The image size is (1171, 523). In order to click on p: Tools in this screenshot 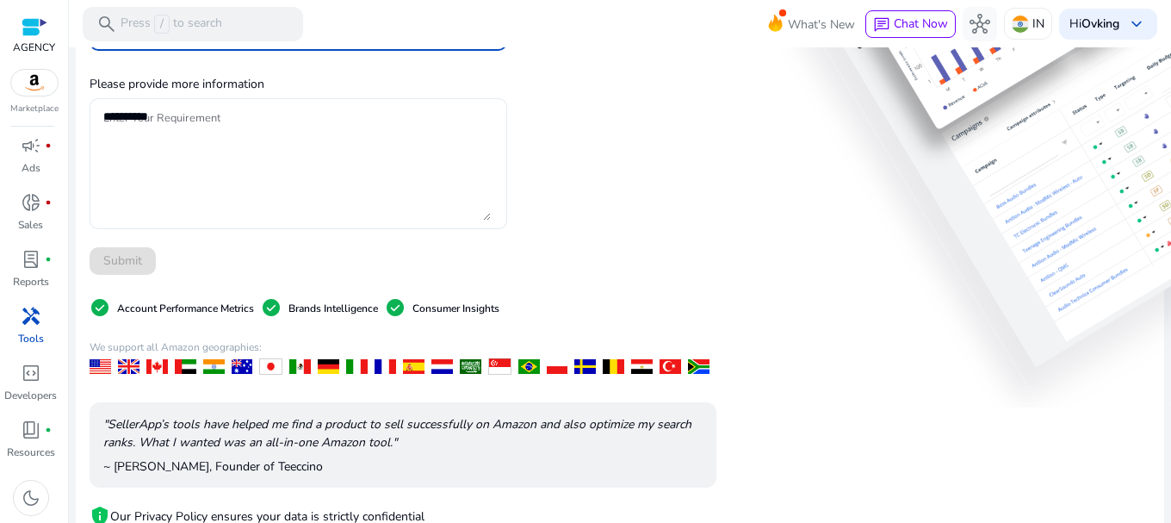, I will do `click(31, 339)`.